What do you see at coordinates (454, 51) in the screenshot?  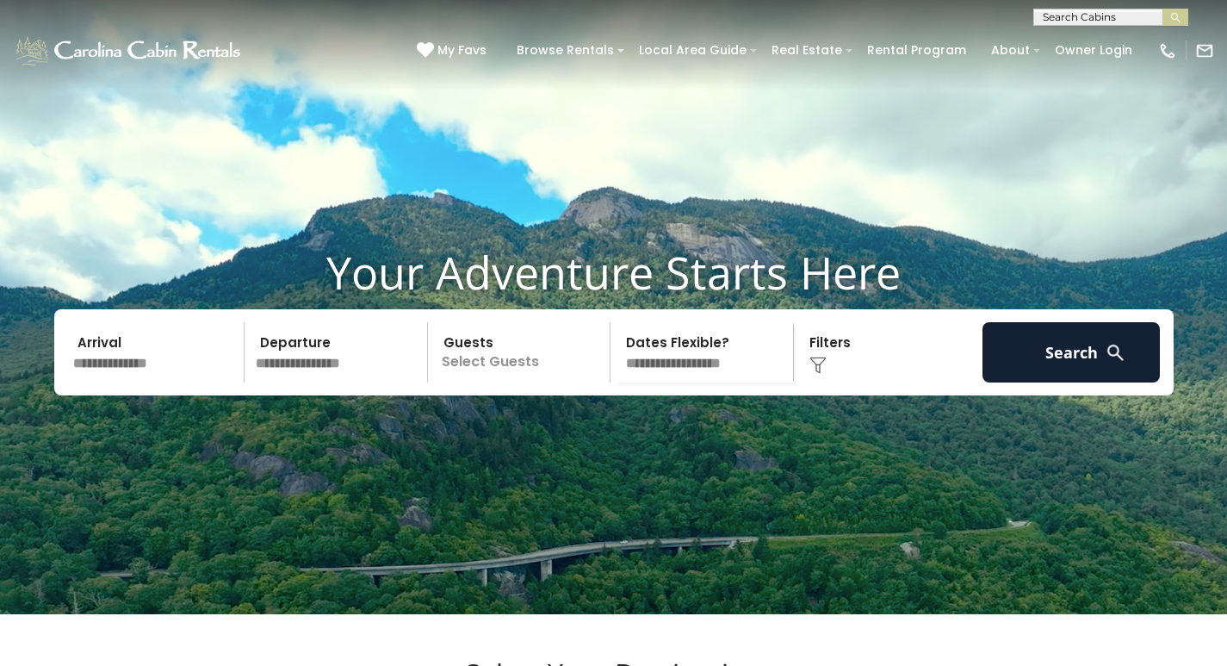 I see `a: My Favs` at bounding box center [454, 51].